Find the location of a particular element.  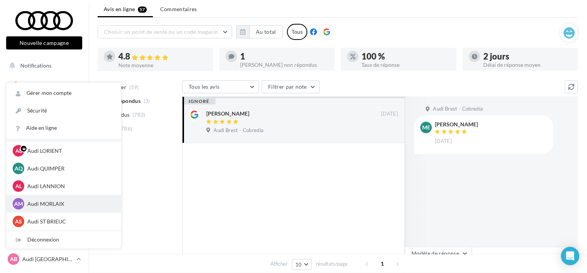

div: 2 jours is located at coordinates (527, 56).